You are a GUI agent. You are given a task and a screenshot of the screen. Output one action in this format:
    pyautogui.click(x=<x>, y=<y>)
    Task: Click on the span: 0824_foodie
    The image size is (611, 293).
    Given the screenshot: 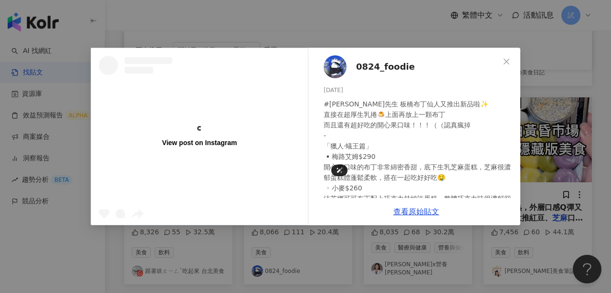 What is the action you would take?
    pyautogui.click(x=386, y=67)
    